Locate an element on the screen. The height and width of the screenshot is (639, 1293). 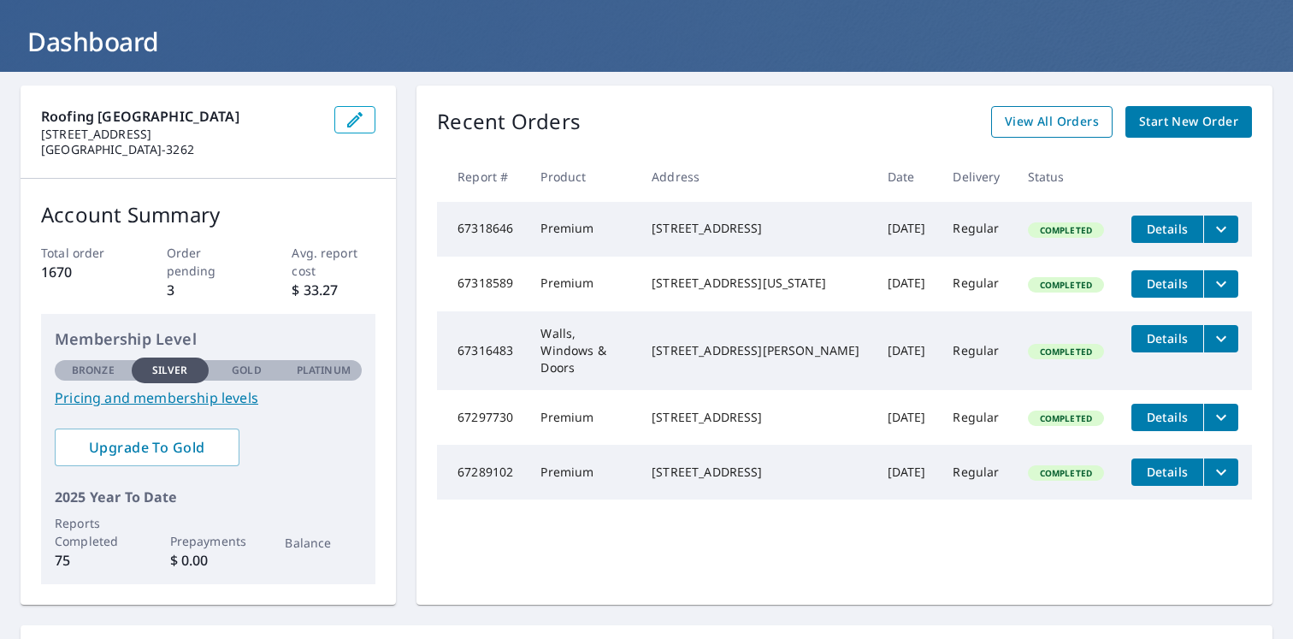
p: 1670 is located at coordinates (83, 272).